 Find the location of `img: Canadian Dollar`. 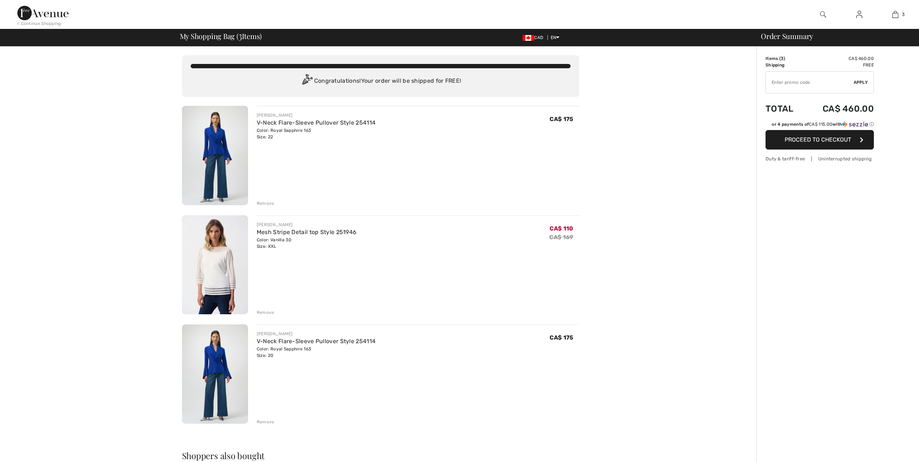

img: Canadian Dollar is located at coordinates (529, 38).